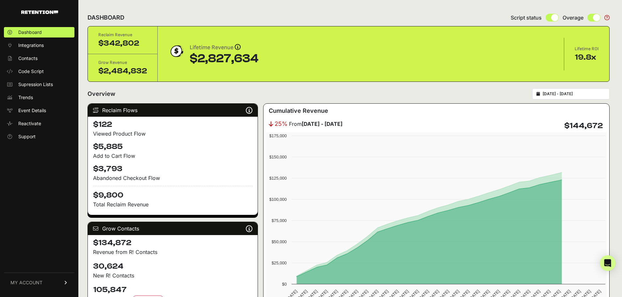 This screenshot has height=297, width=622. Describe the element at coordinates (122, 35) in the screenshot. I see `div: Reclaim Revenue` at that location.